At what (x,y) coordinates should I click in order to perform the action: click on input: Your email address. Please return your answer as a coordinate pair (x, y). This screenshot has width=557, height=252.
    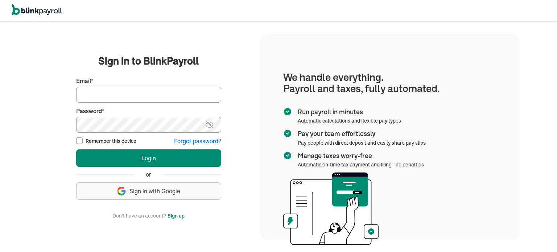
    Looking at the image, I should click on (149, 95).